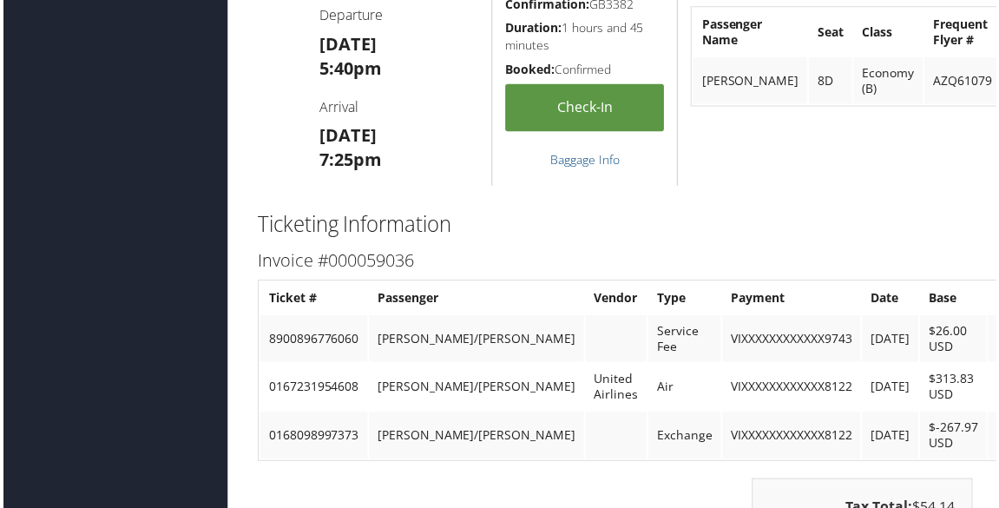  What do you see at coordinates (615, 262) in the screenshot?
I see `h3: Invoice #000059036` at bounding box center [615, 262].